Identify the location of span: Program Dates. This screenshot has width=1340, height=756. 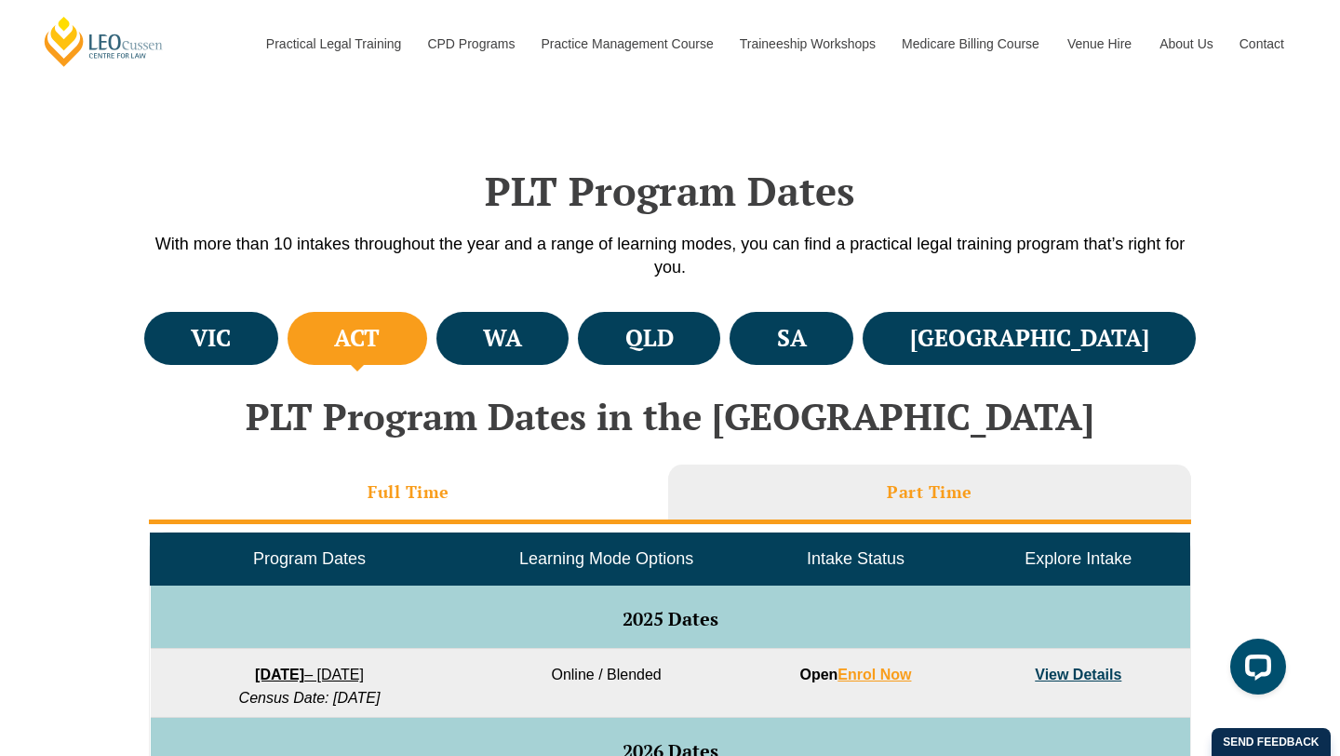
(309, 558).